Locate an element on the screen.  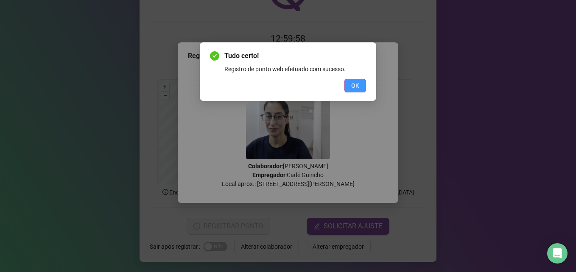
div: Open Intercom Messenger is located at coordinates (557, 254).